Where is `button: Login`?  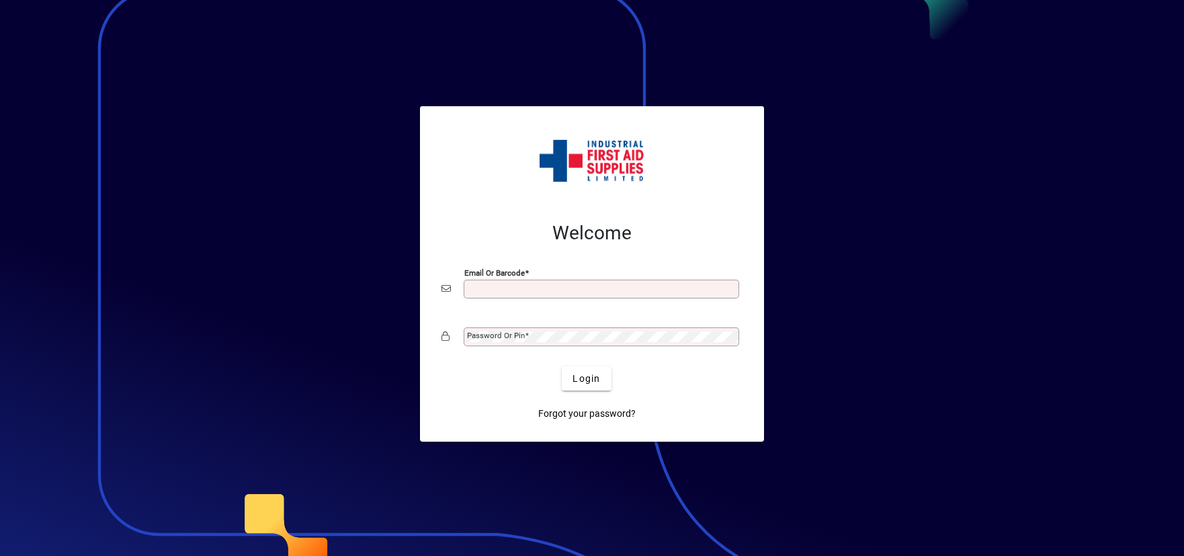
button: Login is located at coordinates (586, 378).